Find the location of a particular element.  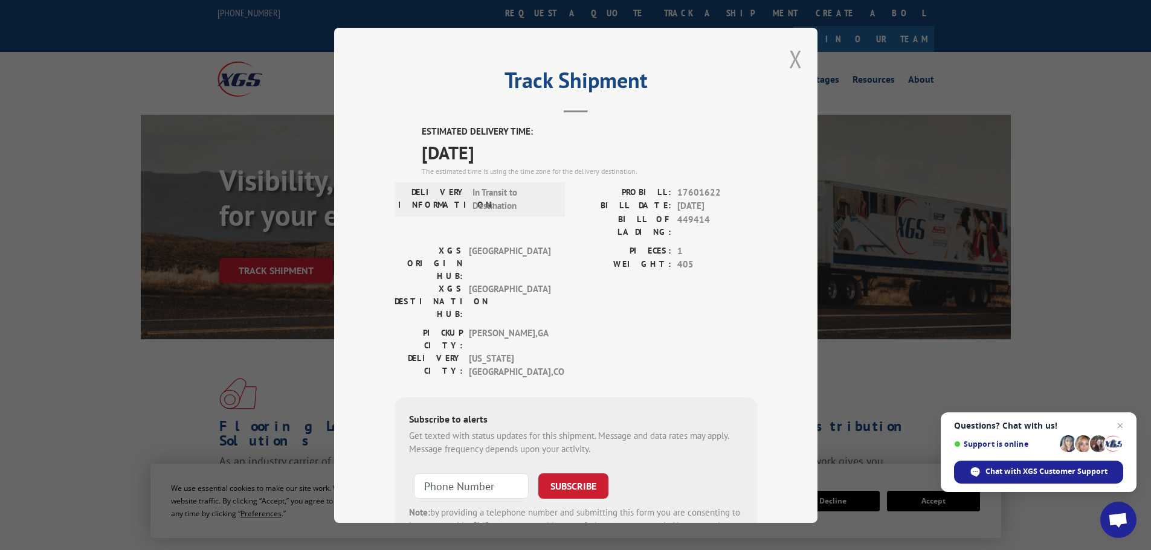

button: SUBSCRIBE is located at coordinates (573, 486).